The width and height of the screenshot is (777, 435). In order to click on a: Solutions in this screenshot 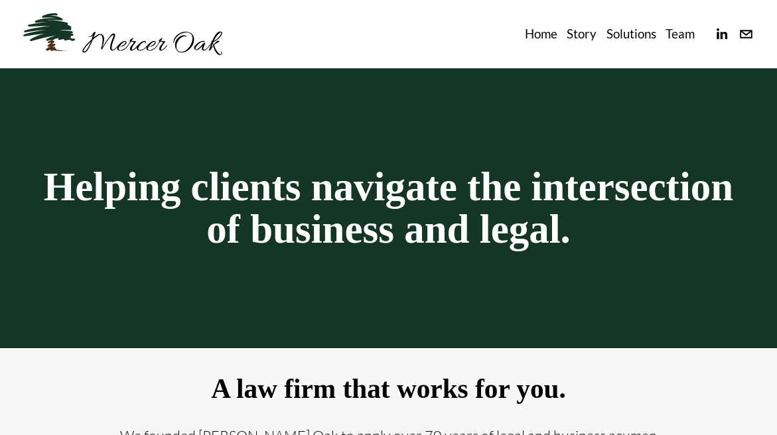, I will do `click(631, 34)`.